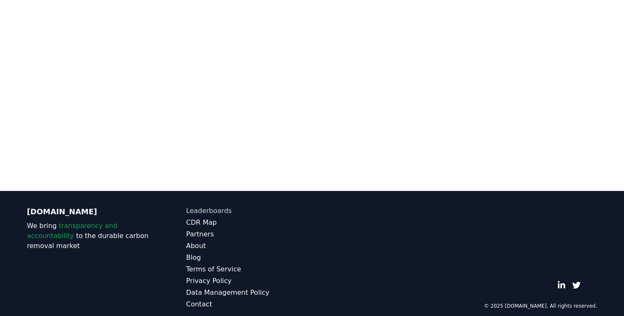  What do you see at coordinates (249, 304) in the screenshot?
I see `a: Contact` at bounding box center [249, 304].